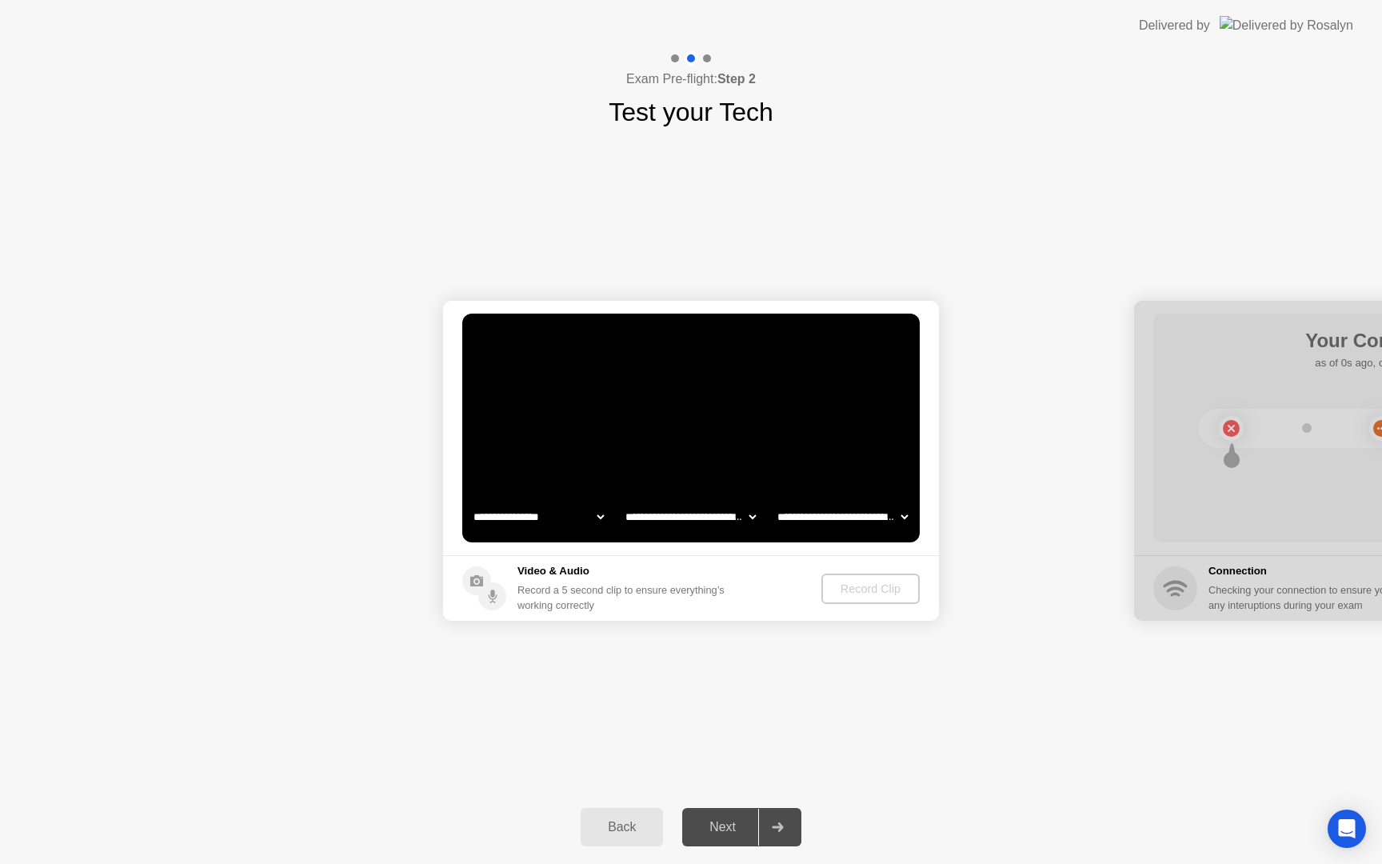 This screenshot has width=1382, height=864. I want to click on div: Open Intercom Messenger, so click(1347, 829).